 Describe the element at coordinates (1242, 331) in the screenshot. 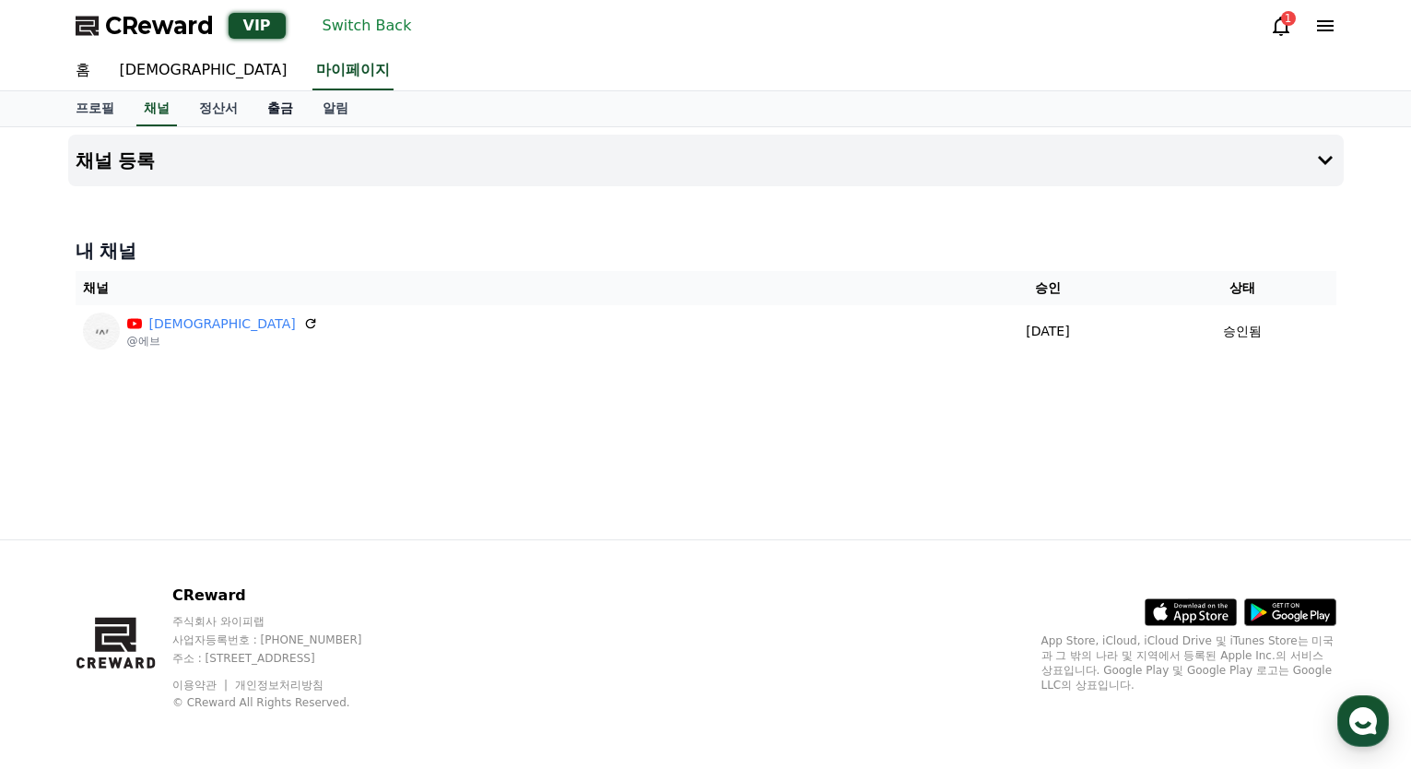

I see `p: 승인됨` at that location.